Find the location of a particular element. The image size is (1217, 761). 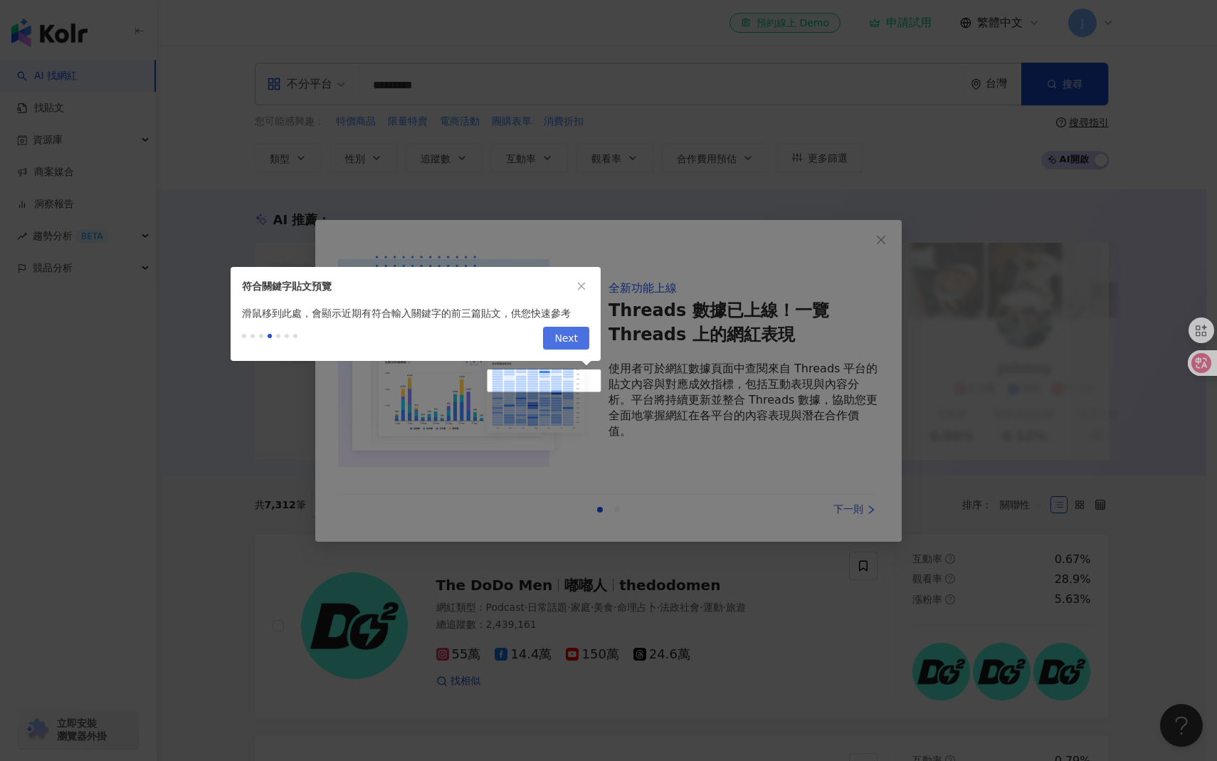

span: Next is located at coordinates (566, 339).